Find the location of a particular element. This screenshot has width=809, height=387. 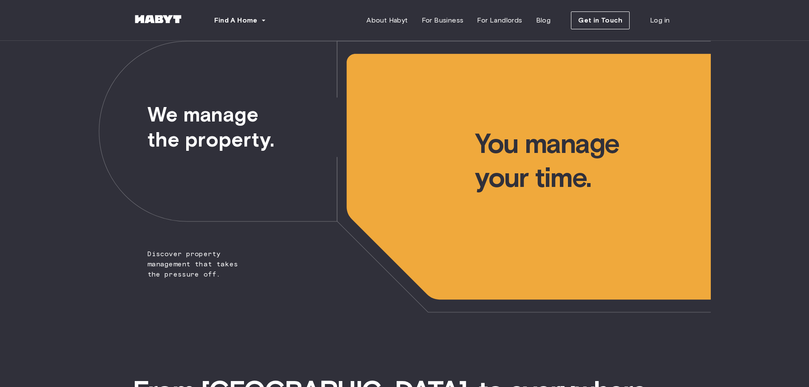

span: For Landlords is located at coordinates (499, 20).